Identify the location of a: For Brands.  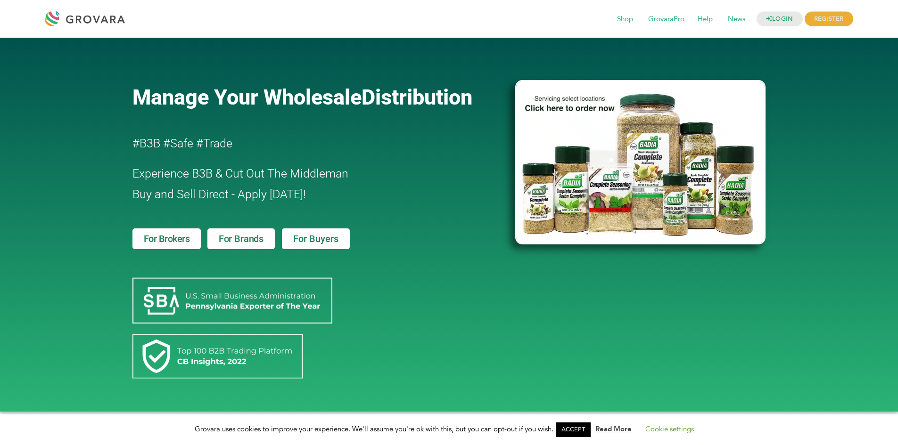
(241, 239).